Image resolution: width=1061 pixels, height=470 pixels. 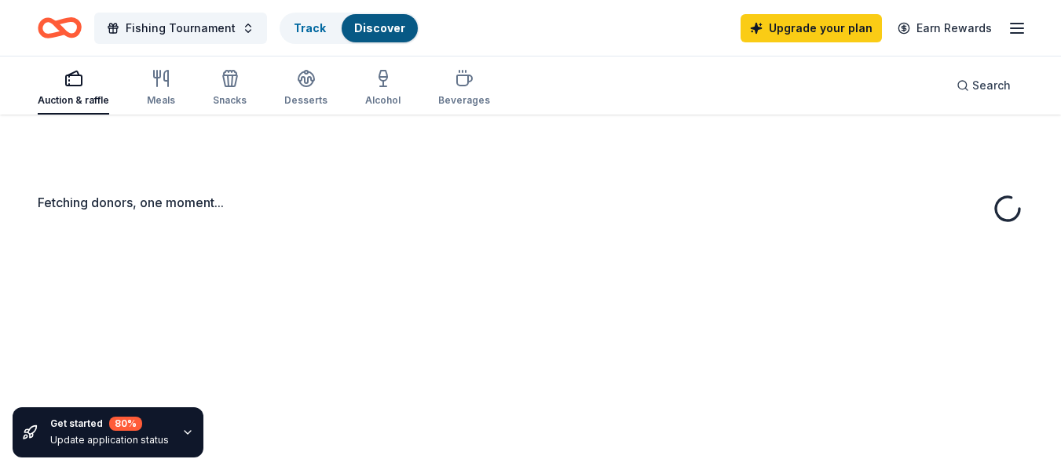 I want to click on div: Desserts, so click(x=306, y=101).